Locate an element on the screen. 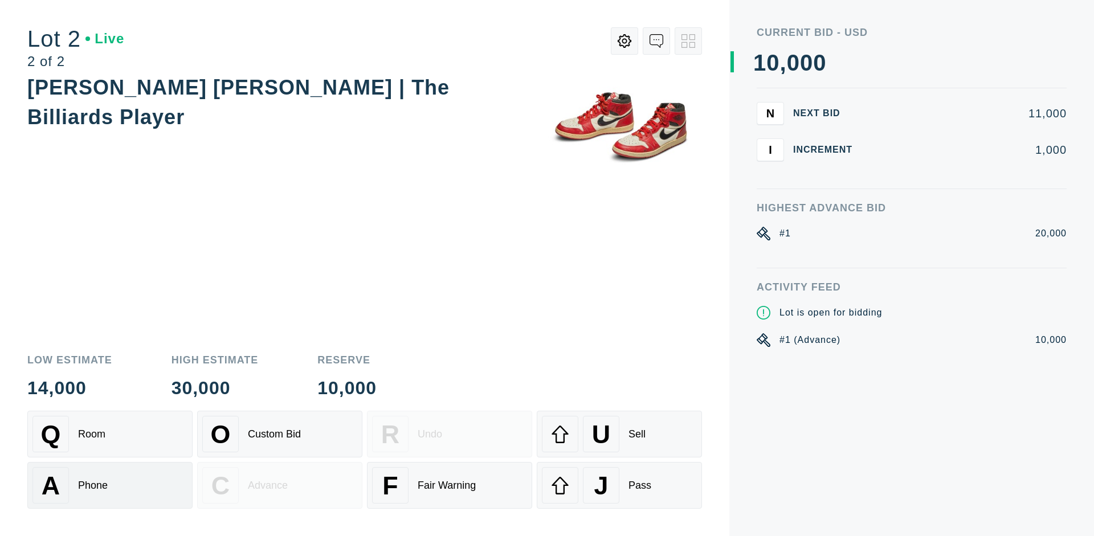 Image resolution: width=1094 pixels, height=536 pixels. button: I is located at coordinates (771, 150).